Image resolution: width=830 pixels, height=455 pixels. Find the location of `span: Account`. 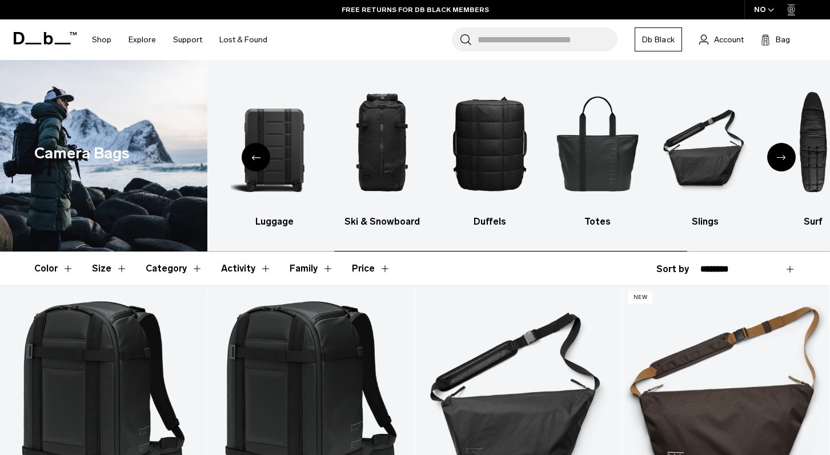

span: Account is located at coordinates (729, 39).